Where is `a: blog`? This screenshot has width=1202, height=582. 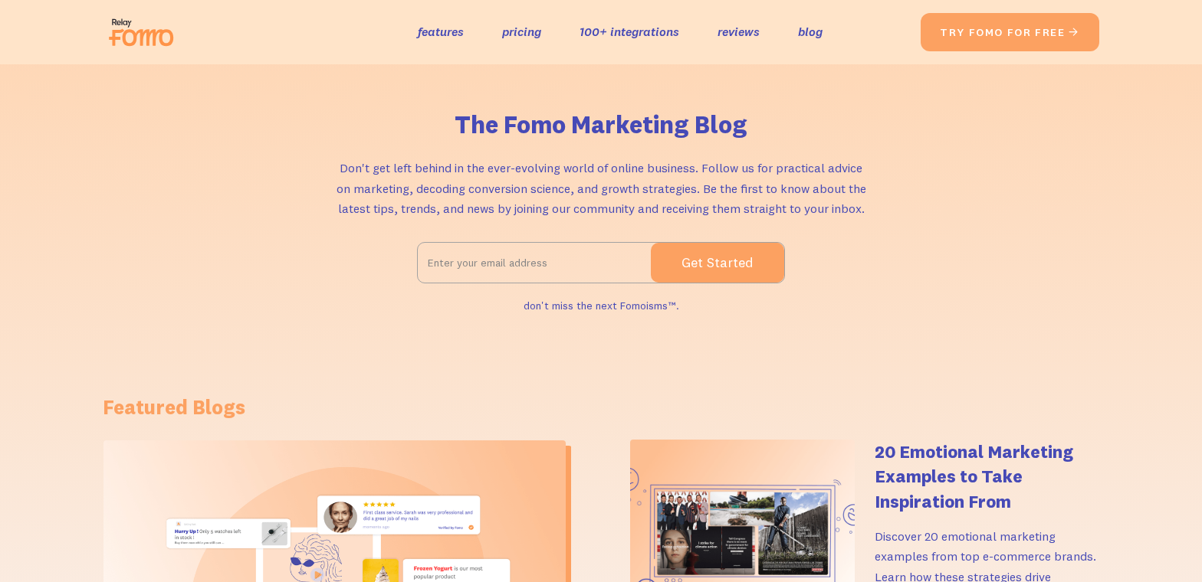
a: blog is located at coordinates (810, 31).